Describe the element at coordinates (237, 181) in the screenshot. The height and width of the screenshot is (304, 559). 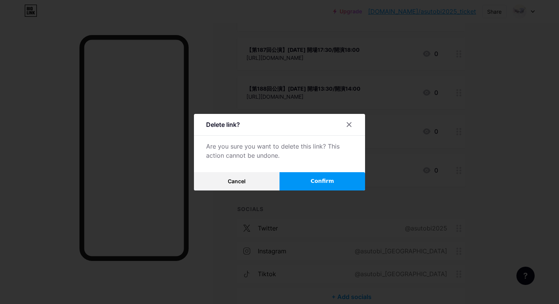
I see `button: Cancel` at that location.